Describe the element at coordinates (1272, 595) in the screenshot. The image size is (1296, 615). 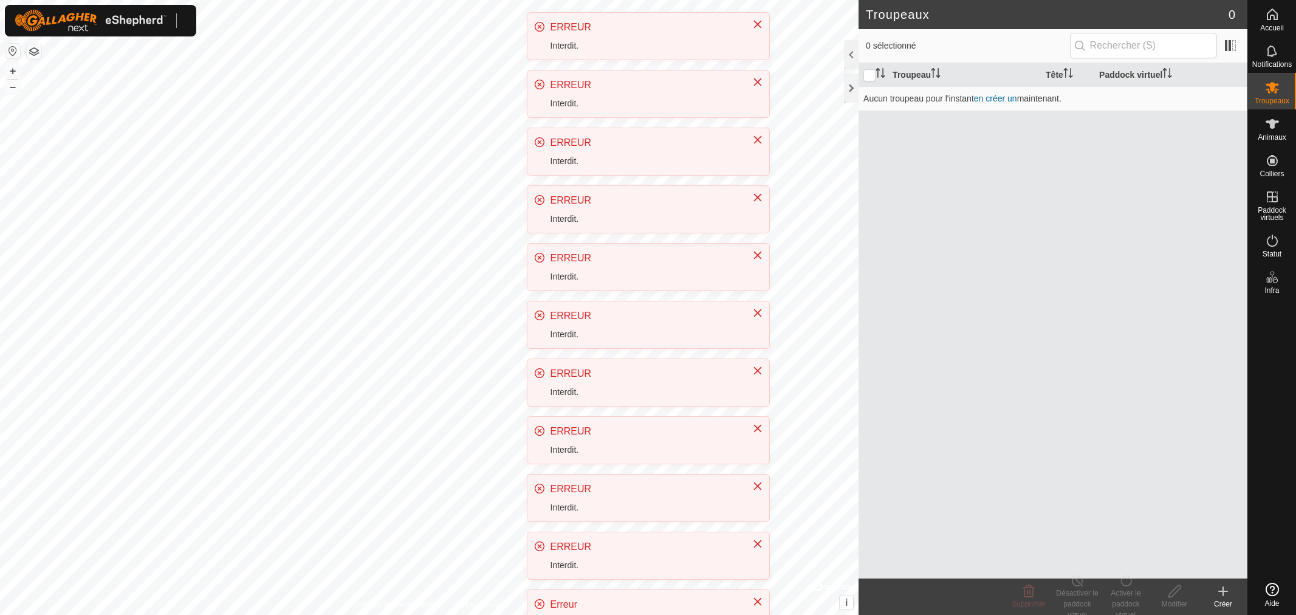
I see `a: Aide` at that location.